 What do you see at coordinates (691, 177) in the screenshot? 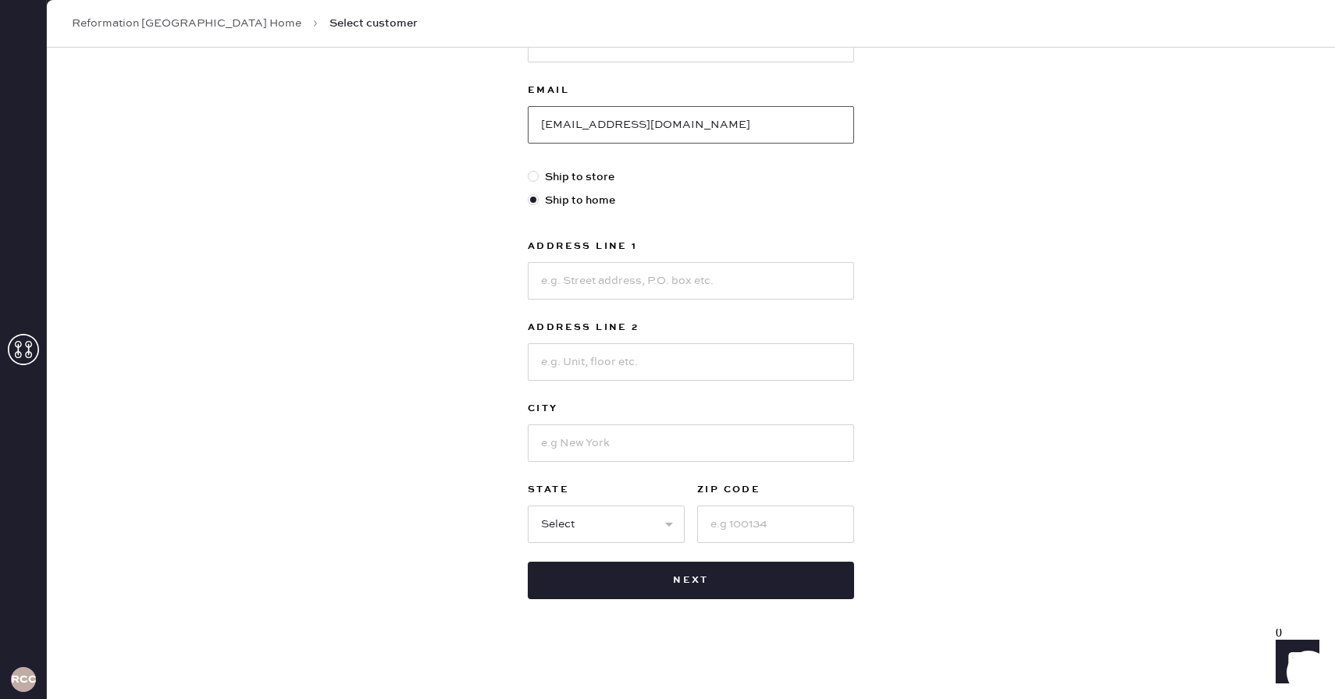
I see `label: Ship to store` at bounding box center [691, 177].